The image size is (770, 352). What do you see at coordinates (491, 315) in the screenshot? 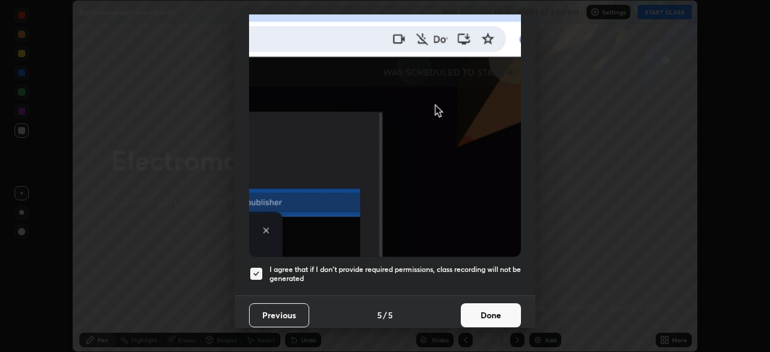
I see `button: Done` at bounding box center [491, 315].